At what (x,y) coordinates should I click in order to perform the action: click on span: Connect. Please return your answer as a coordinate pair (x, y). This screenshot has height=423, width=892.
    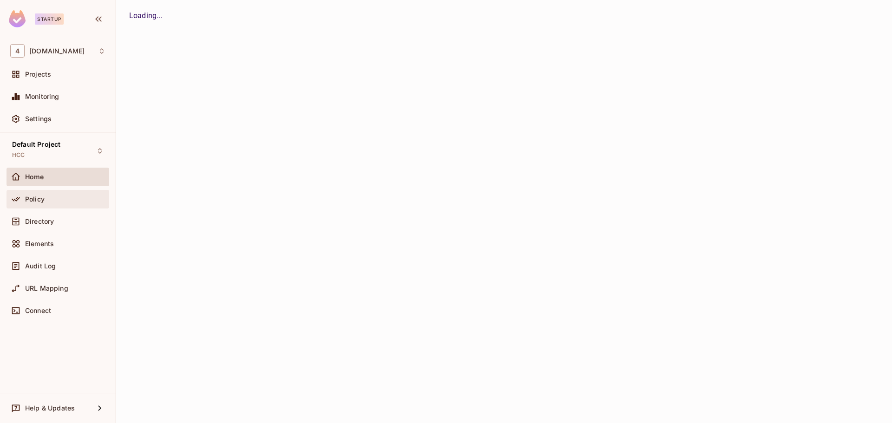
    Looking at the image, I should click on (38, 311).